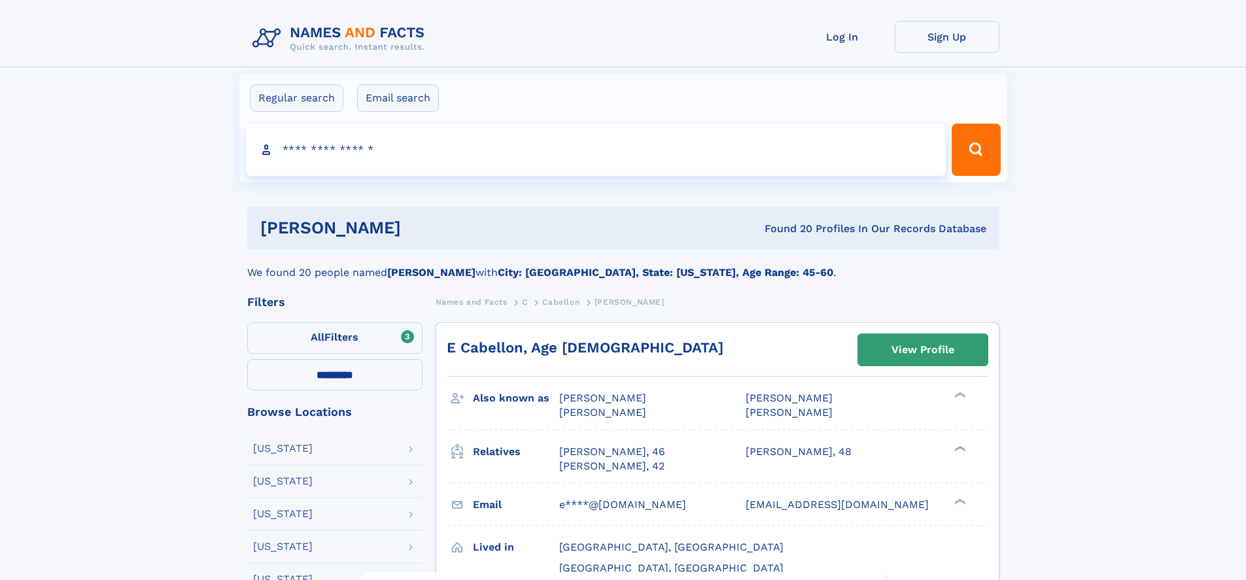 The image size is (1246, 580). What do you see at coordinates (516, 398) in the screenshot?
I see `h3: Also known as` at bounding box center [516, 398].